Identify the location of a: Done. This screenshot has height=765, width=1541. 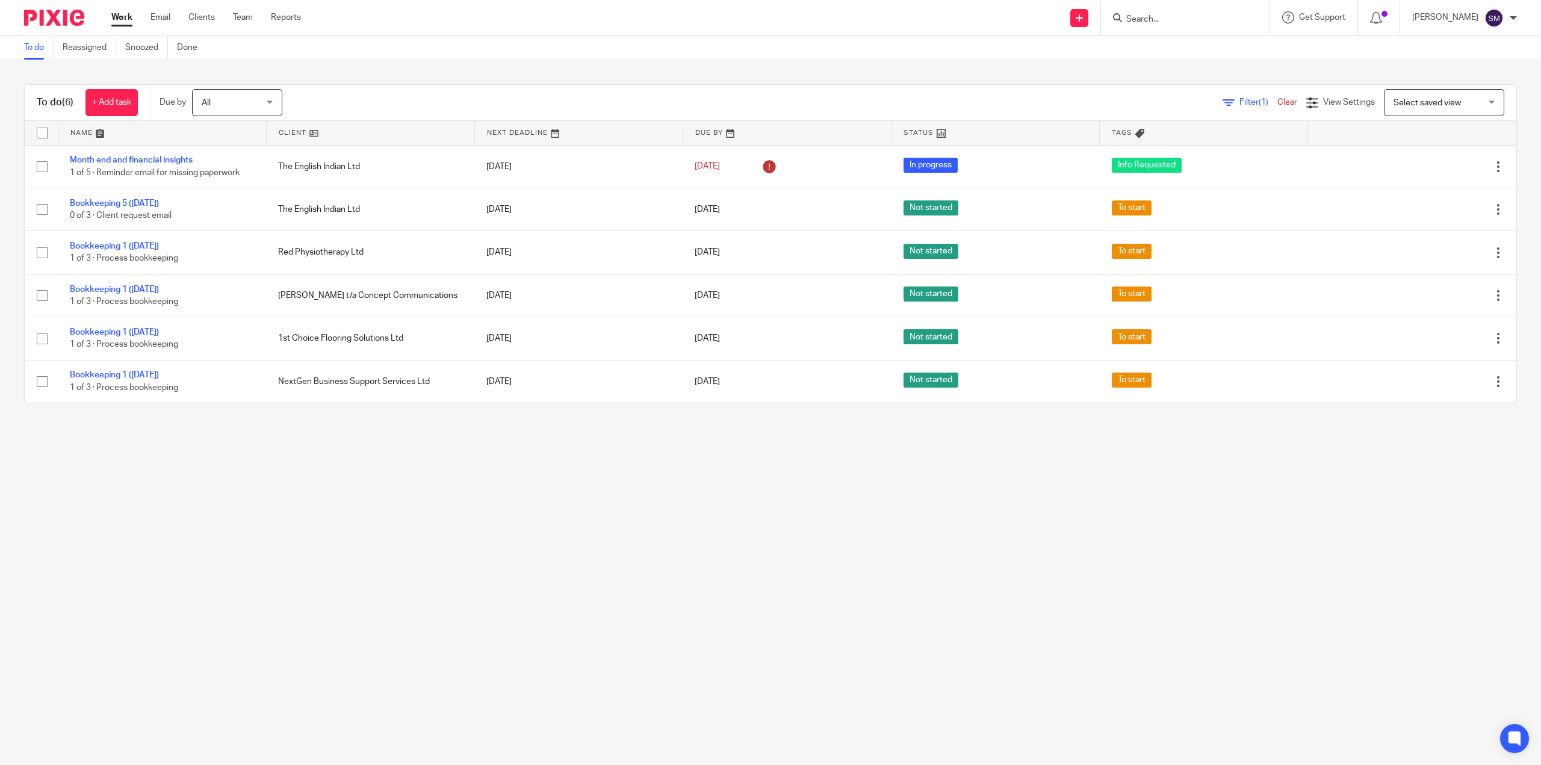
(191, 48).